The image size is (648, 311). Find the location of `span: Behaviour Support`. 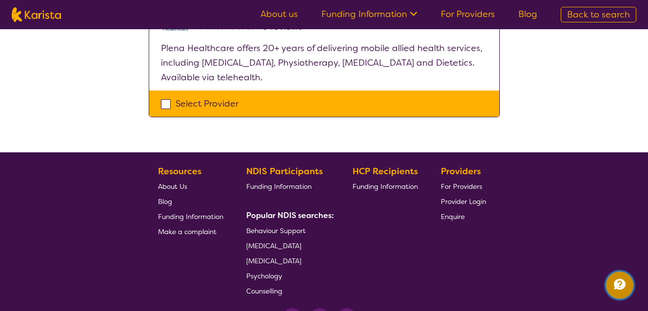

span: Behaviour Support is located at coordinates (276, 231).